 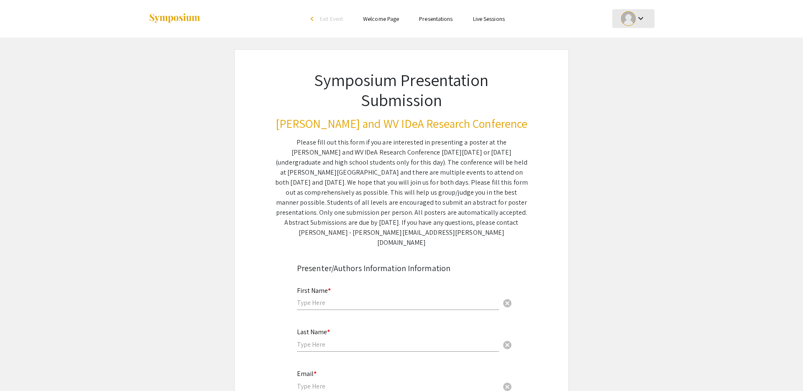 I want to click on img: Symposium by ForagerOne, so click(x=174, y=18).